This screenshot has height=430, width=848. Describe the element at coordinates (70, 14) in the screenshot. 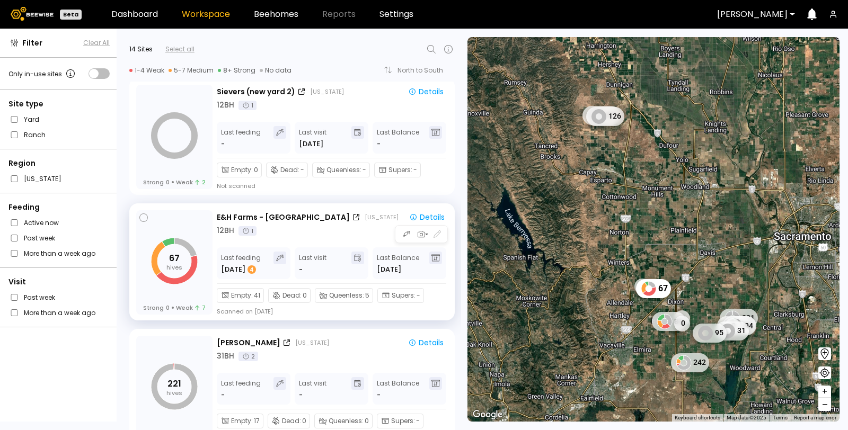

I see `div: Beta` at that location.